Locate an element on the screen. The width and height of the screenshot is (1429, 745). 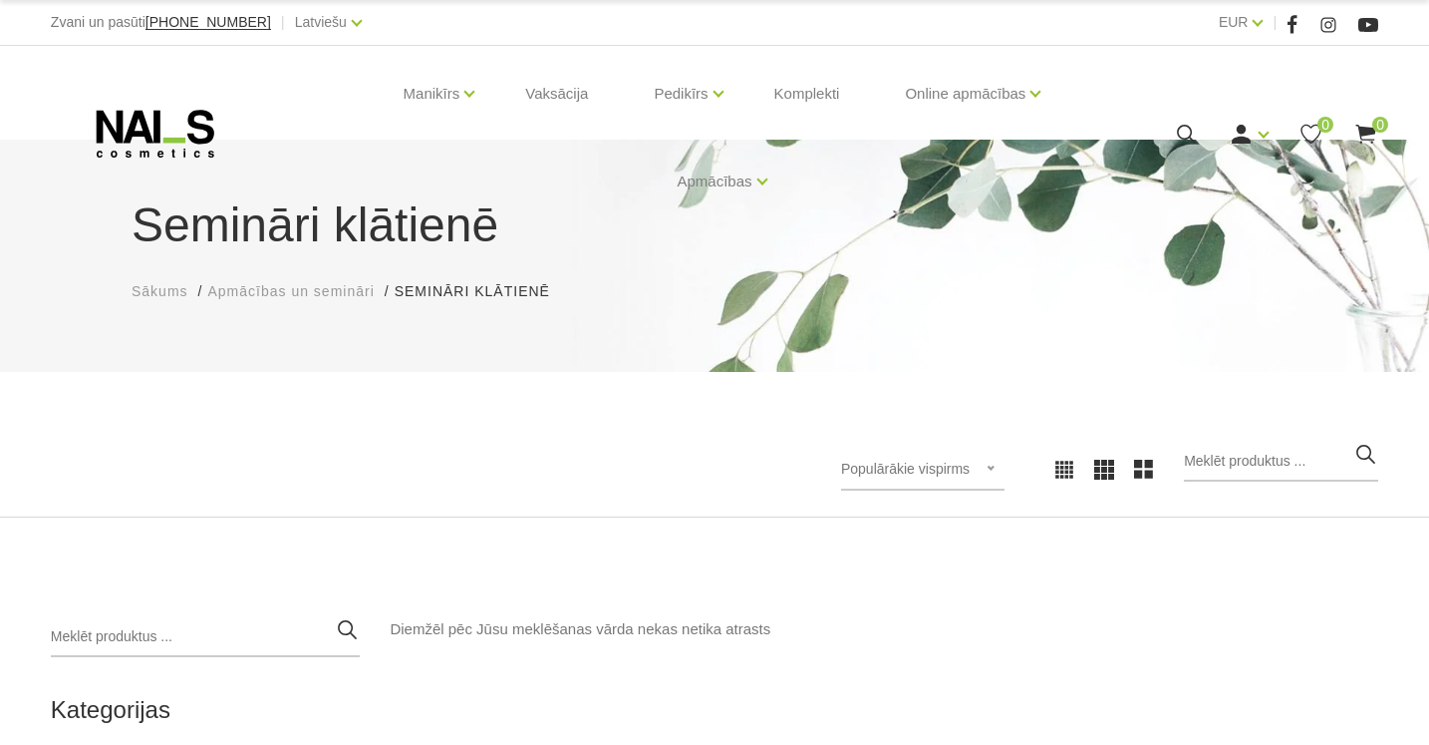
h2: Kategorijas is located at coordinates (205, 710).